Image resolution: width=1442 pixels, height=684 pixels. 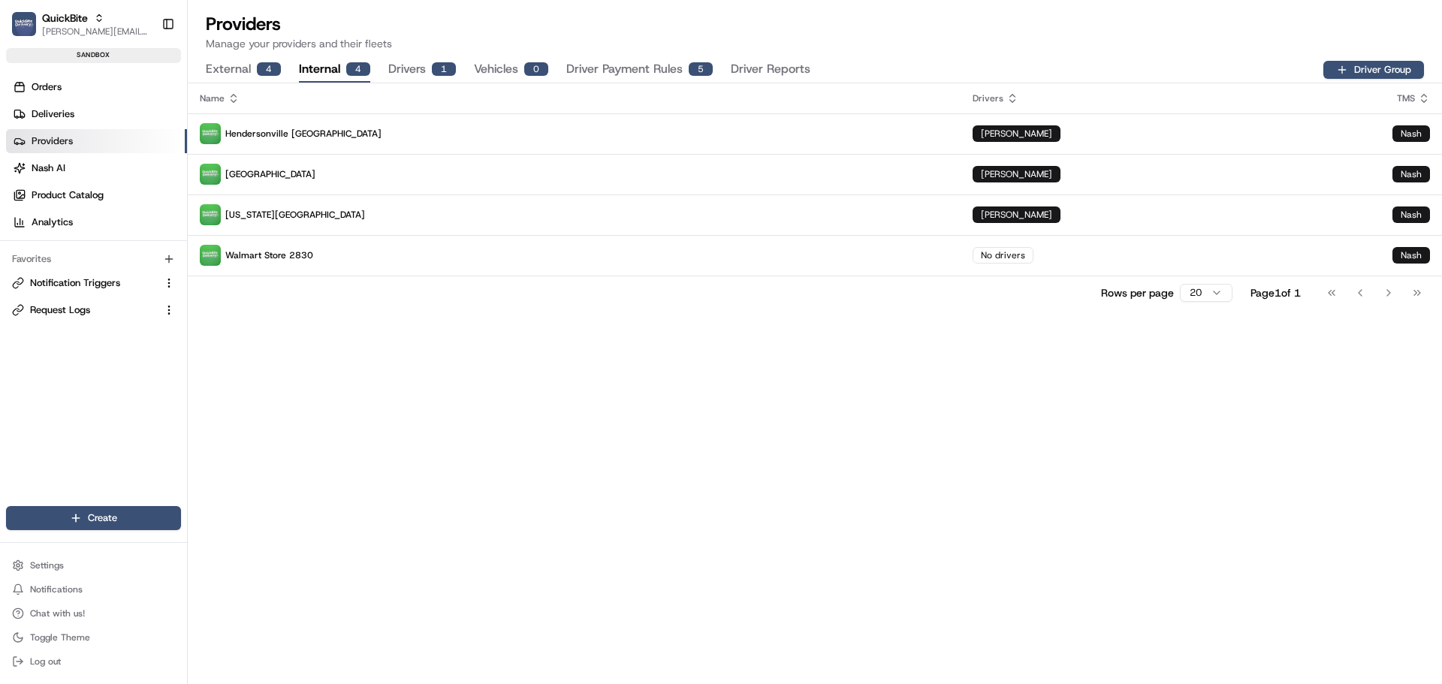 I want to click on div: Drivers, so click(x=1170, y=98).